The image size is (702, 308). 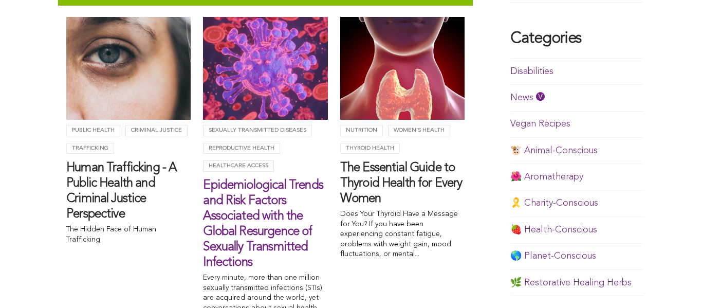 What do you see at coordinates (129, 234) in the screenshot?
I see `p: The Hidden Face of Human Trafficking` at bounding box center [129, 234].